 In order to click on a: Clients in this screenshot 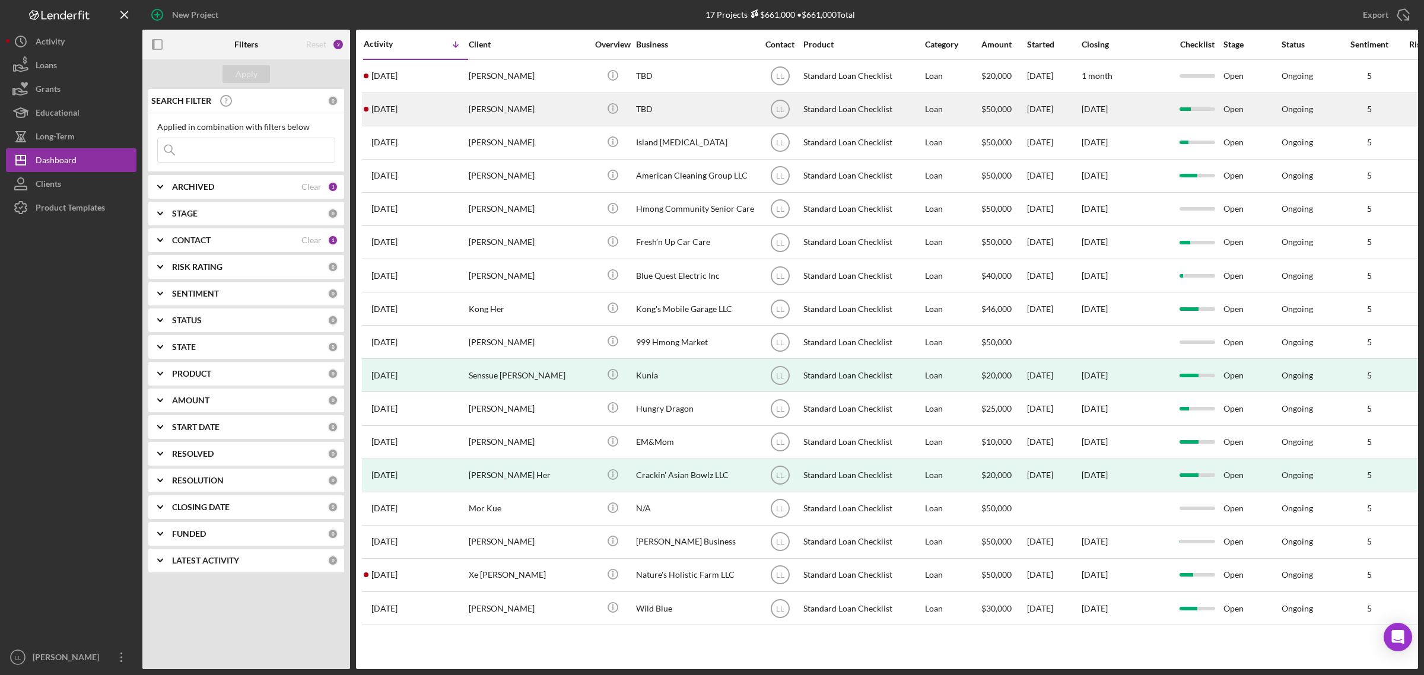, I will do `click(71, 184)`.